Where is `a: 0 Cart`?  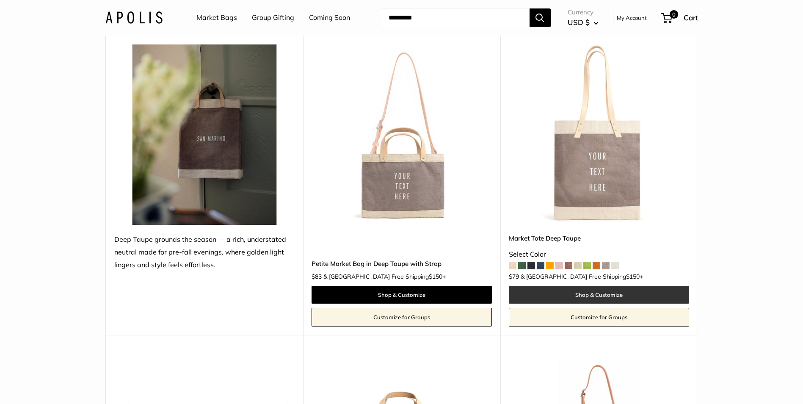
a: 0 Cart is located at coordinates (680, 18).